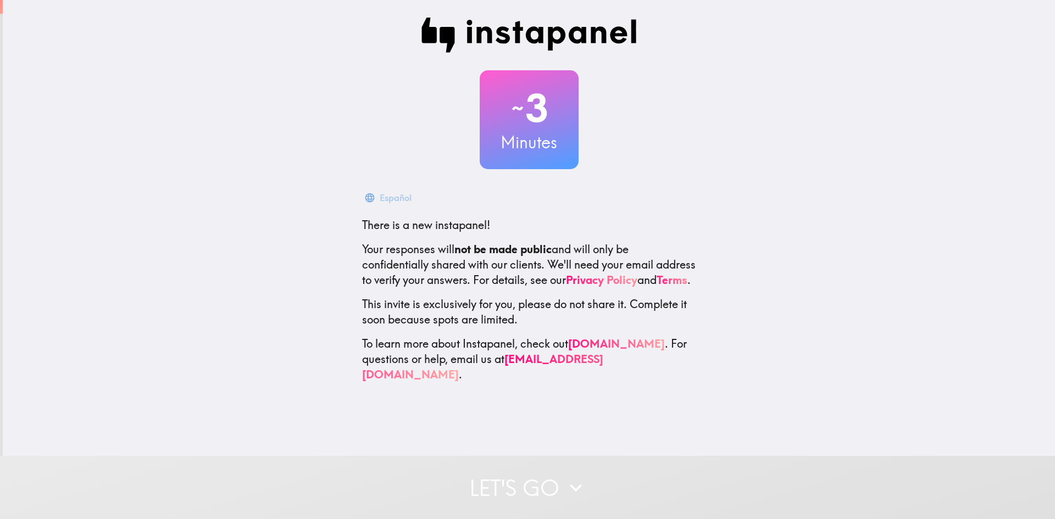 The width and height of the screenshot is (1055, 519). I want to click on h2: 3, so click(529, 108).